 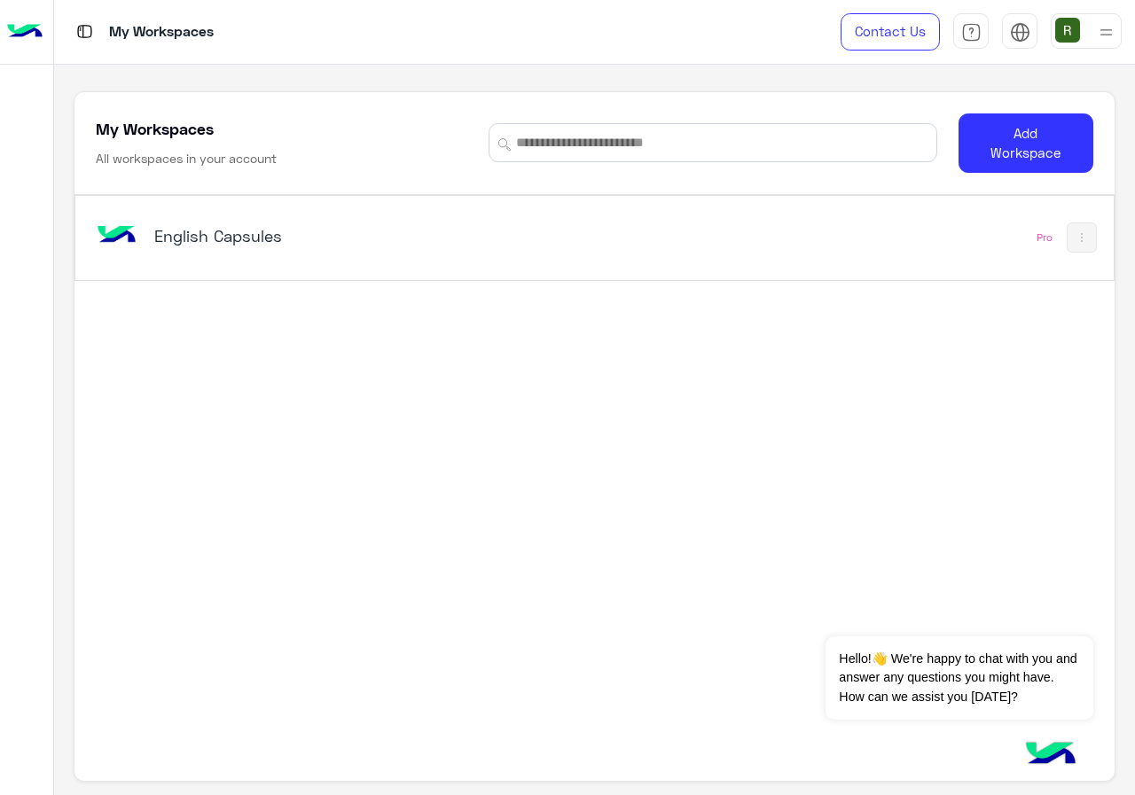 What do you see at coordinates (1051, 755) in the screenshot?
I see `img: hulul-logo.png` at bounding box center [1051, 755].